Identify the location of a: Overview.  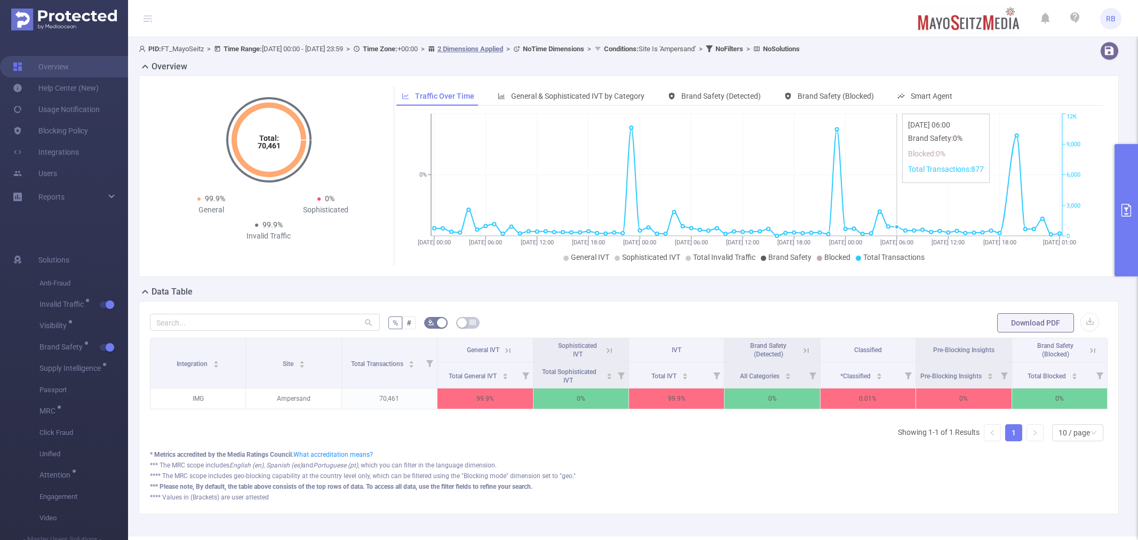
(41, 67).